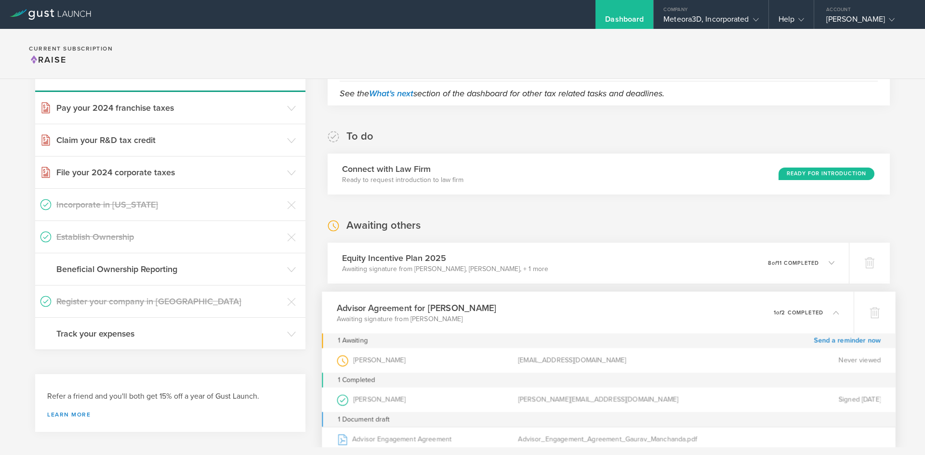 The width and height of the screenshot is (925, 455). What do you see at coordinates (360, 136) in the screenshot?
I see `h2: To do` at bounding box center [360, 136].